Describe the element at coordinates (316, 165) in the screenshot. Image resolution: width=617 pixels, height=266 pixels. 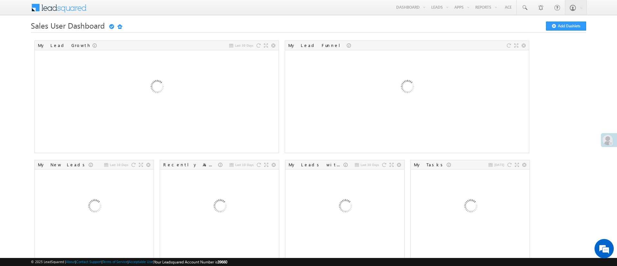
I see `div: My Leads with Stage Change` at that location.